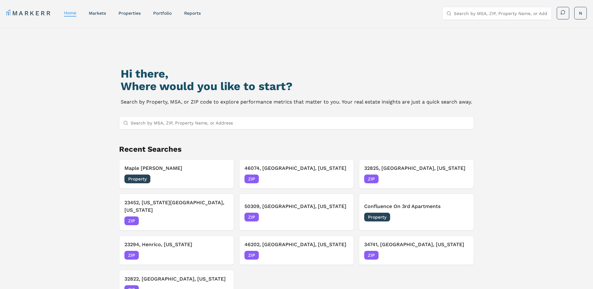 This screenshot has height=289, width=593. I want to click on a: Portfolio, so click(162, 13).